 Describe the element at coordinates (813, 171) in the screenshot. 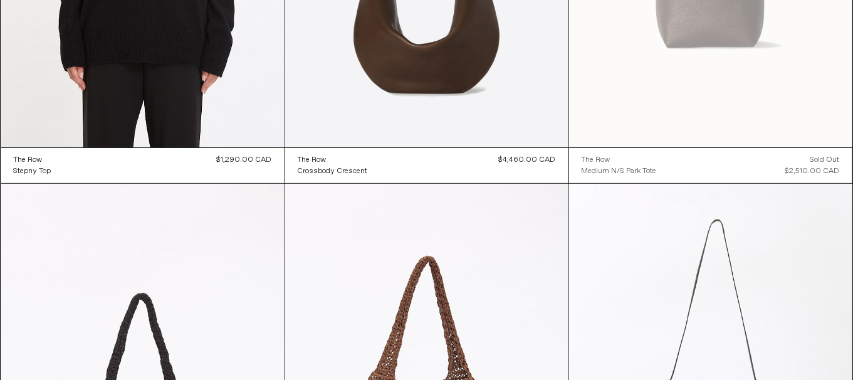

I see `div: $2,510.00 CAD` at that location.